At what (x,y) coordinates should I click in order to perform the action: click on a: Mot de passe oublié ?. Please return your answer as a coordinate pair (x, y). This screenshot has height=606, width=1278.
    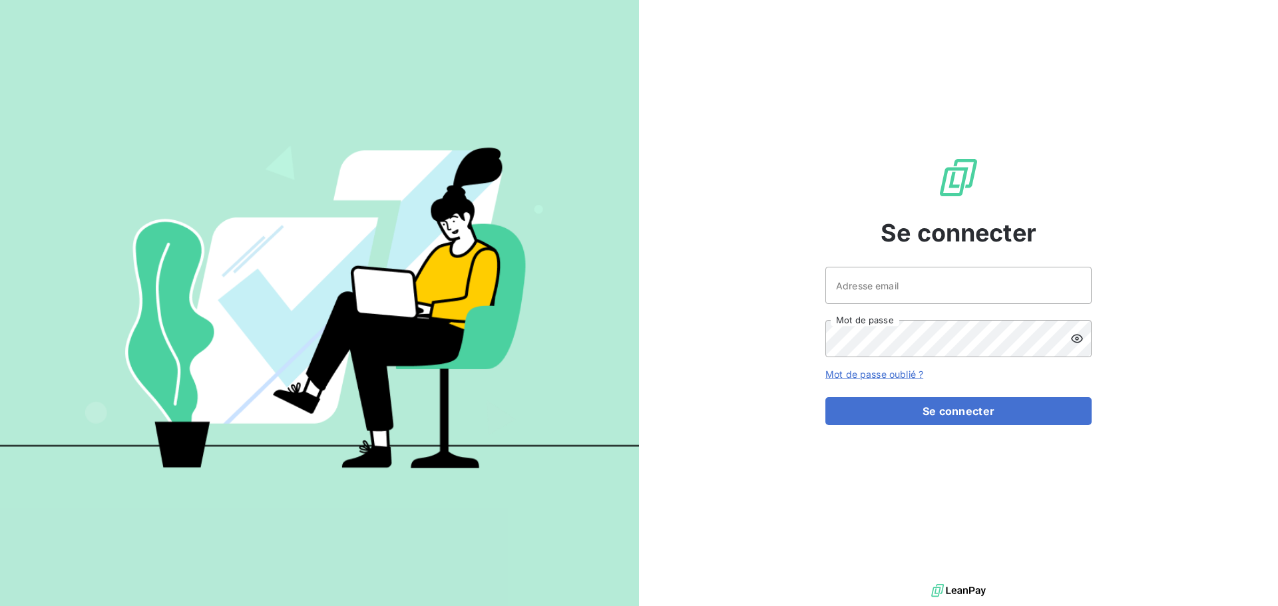
    Looking at the image, I should click on (874, 374).